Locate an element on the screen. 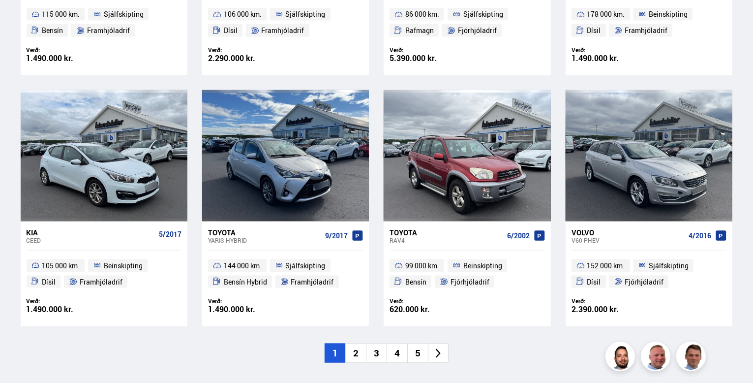 This screenshot has height=383, width=753. span: 99 000 km. is located at coordinates (422, 266).